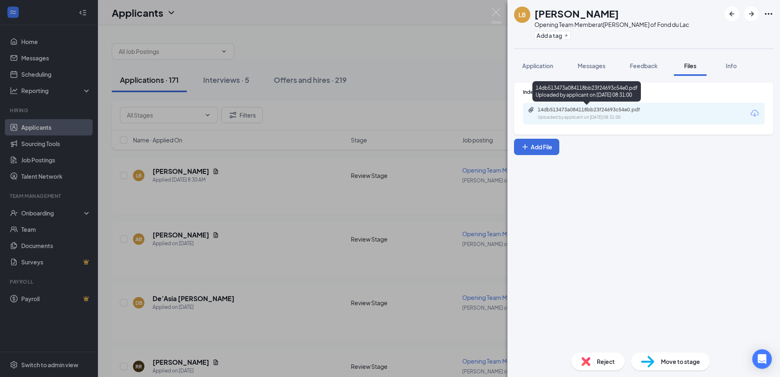  I want to click on span: Application, so click(538, 66).